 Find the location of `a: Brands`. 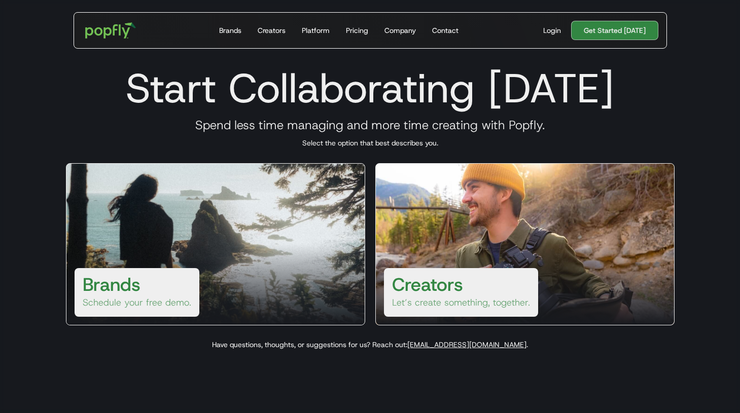

a: Brands is located at coordinates (230, 30).